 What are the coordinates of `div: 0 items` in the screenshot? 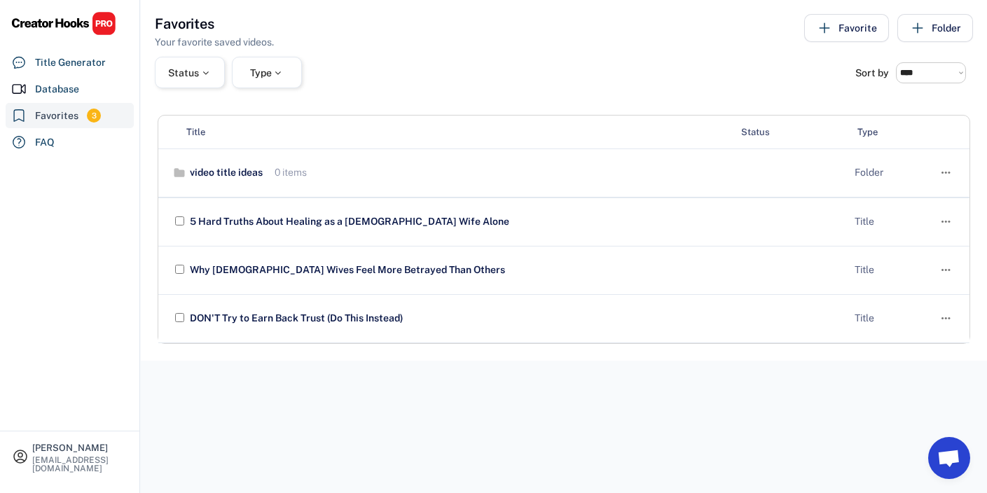 It's located at (289, 173).